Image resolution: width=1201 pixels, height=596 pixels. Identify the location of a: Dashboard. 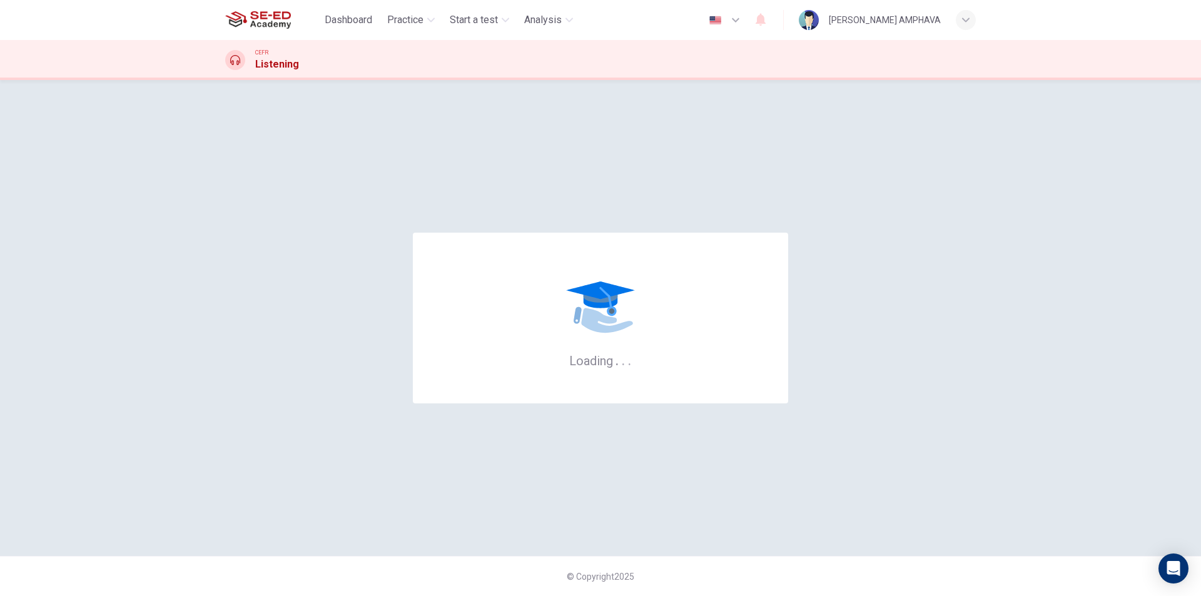
(348, 20).